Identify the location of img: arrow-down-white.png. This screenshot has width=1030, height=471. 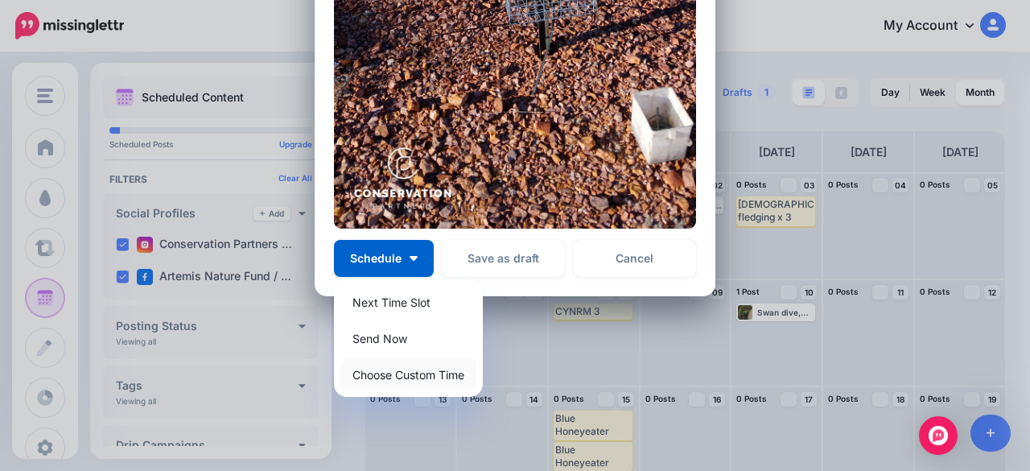
(414, 258).